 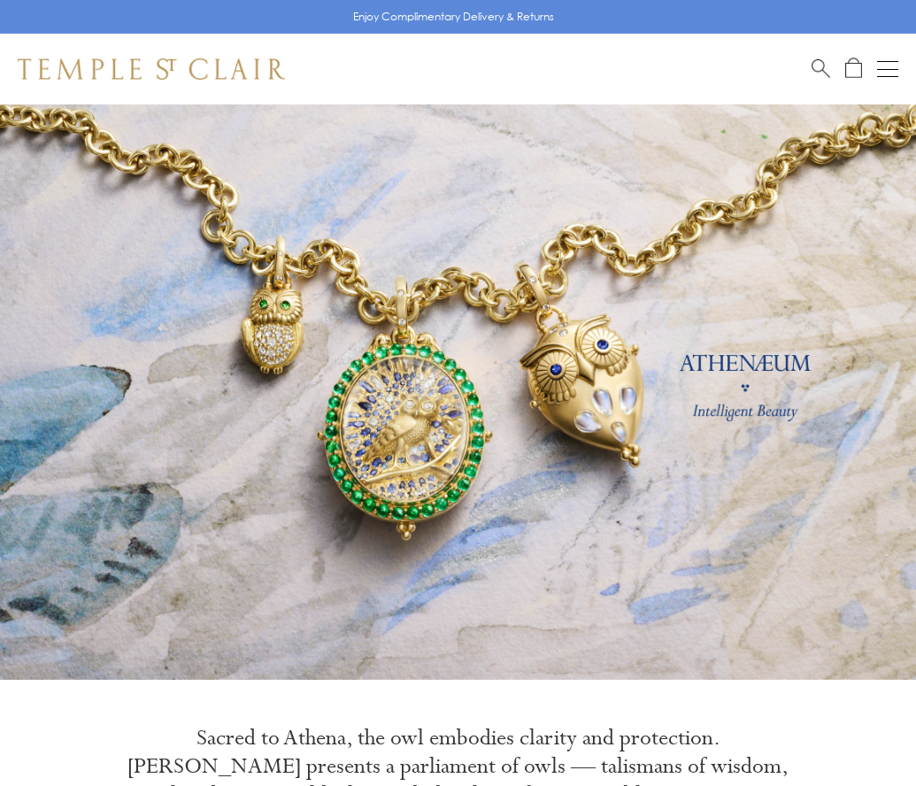 What do you see at coordinates (151, 69) in the screenshot?
I see `img: Temple St. Clair` at bounding box center [151, 69].